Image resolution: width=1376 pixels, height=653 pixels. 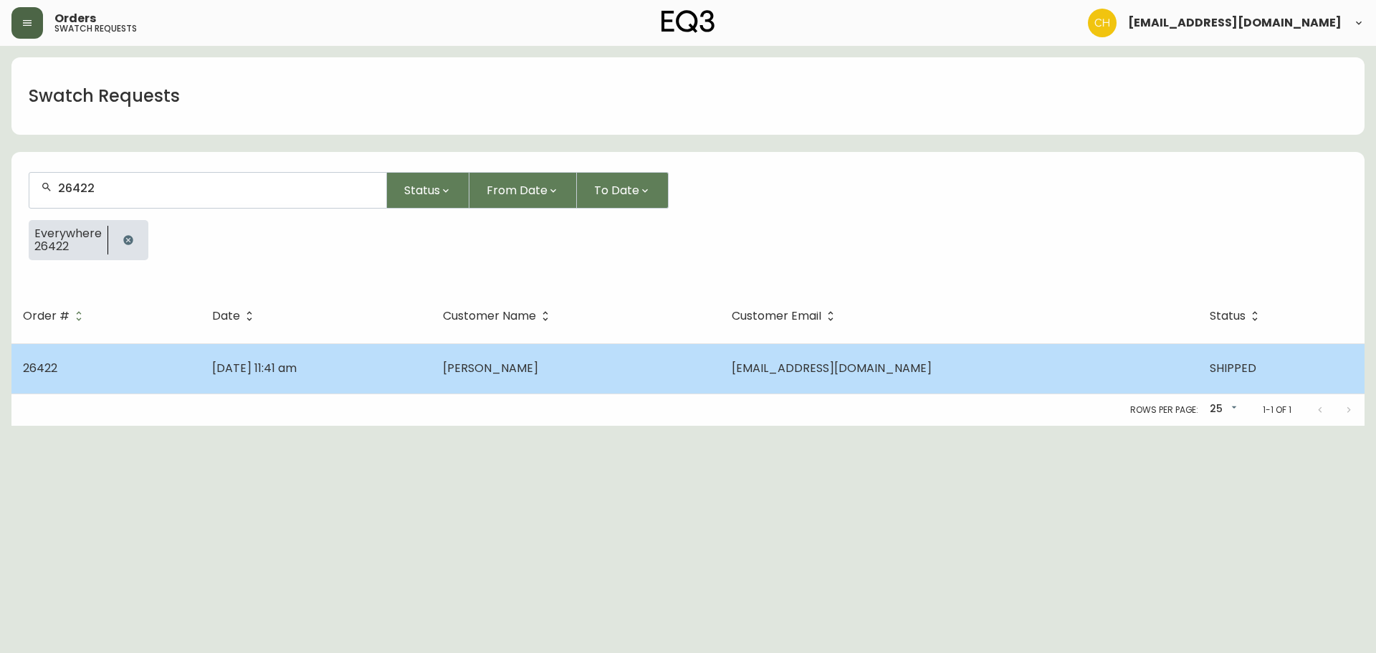 I want to click on span: To Date, so click(x=616, y=190).